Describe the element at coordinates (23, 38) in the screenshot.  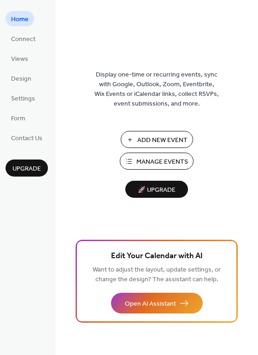
I see `a: Connect` at that location.